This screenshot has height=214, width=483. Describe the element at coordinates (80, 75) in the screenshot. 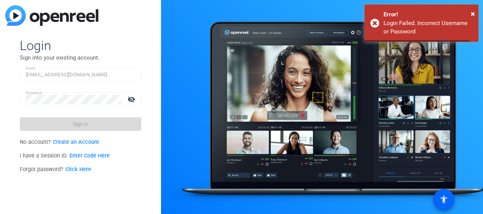

I see `input: Enter Email Address` at that location.